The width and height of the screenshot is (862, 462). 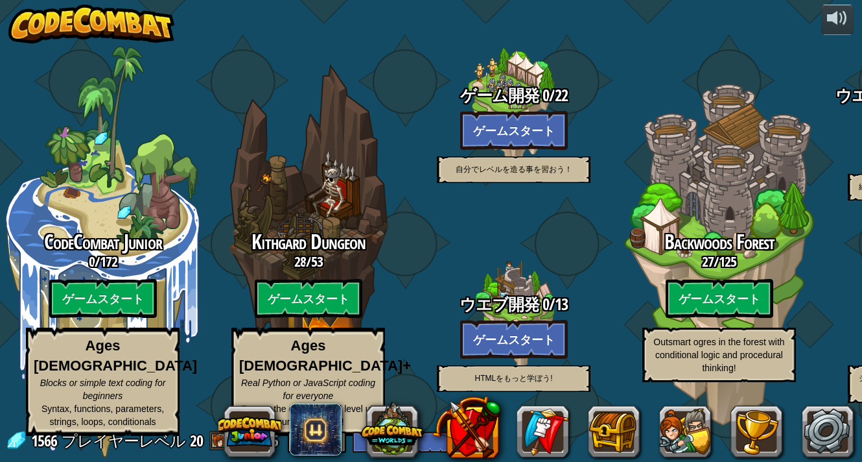 I want to click on span: 自分でレベルを造る事を習おう！, so click(x=514, y=169).